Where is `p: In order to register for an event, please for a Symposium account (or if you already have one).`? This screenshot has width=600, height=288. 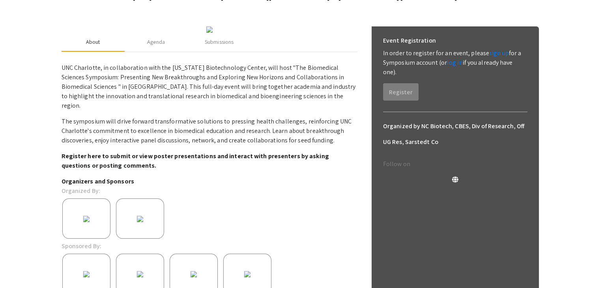
p: In order to register for an event, please for a Symposium account (or if you already have one). is located at coordinates (455, 63).